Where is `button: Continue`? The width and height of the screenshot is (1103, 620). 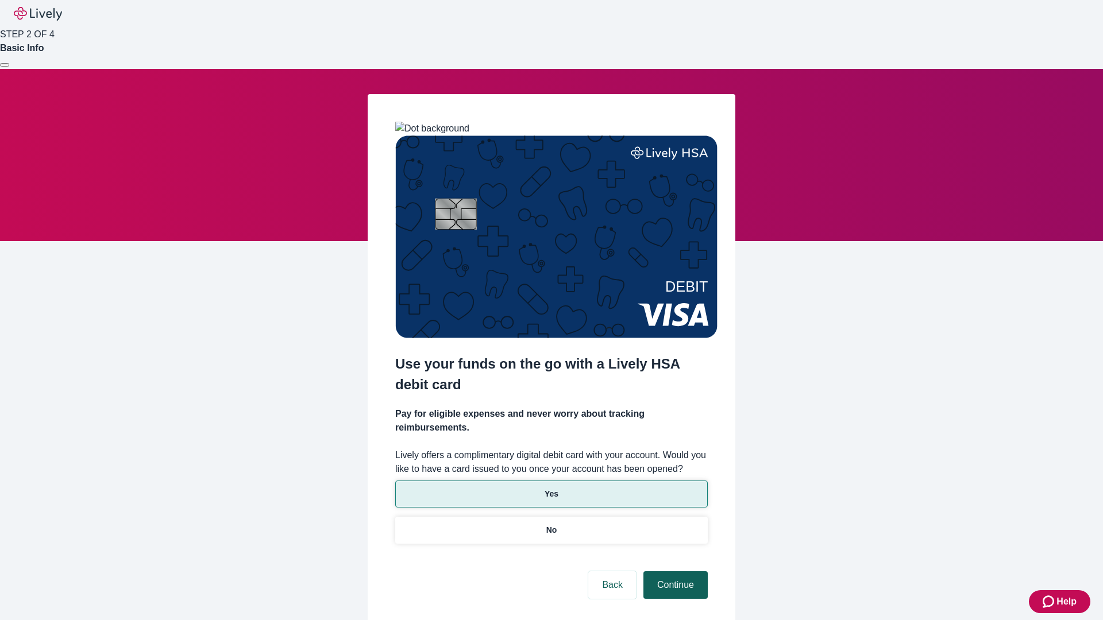
button: Continue is located at coordinates (676, 585).